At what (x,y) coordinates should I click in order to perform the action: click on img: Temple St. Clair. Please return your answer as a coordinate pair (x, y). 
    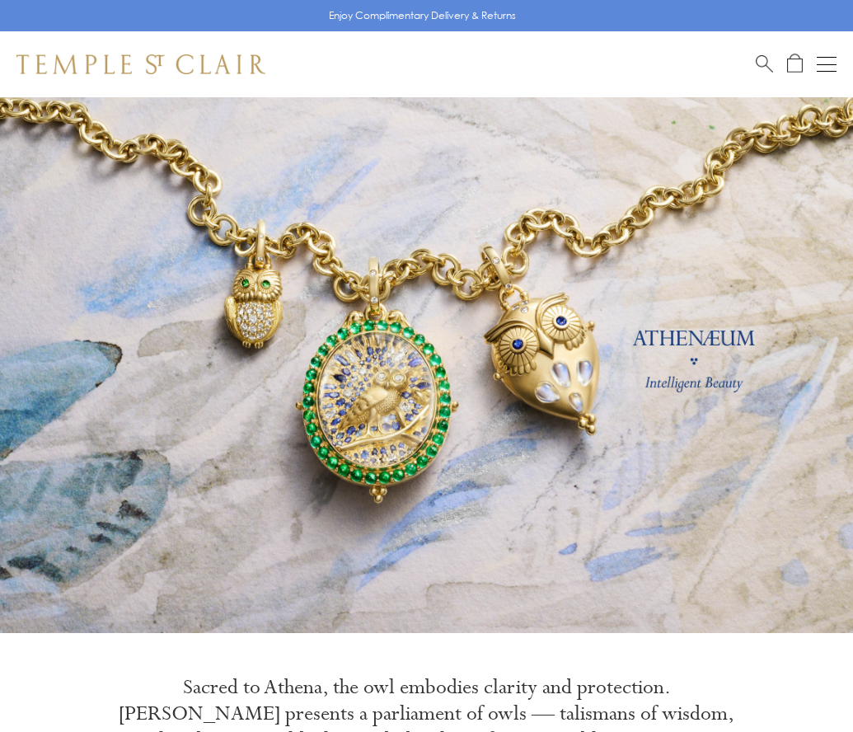
    Looking at the image, I should click on (141, 64).